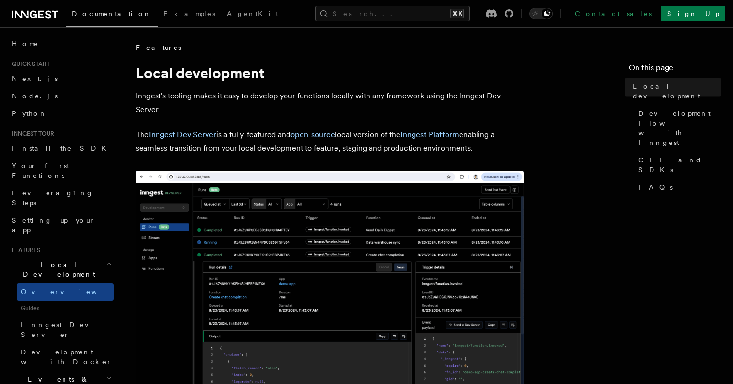  Describe the element at coordinates (678, 128) in the screenshot. I see `a: Development Flow with Inngest` at that location.